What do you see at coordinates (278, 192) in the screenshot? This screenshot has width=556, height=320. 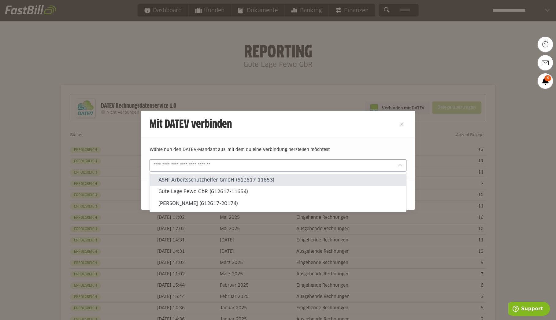 I see `sl-option: Gute Lage Fewo GbR (612617-11654)` at bounding box center [278, 192].